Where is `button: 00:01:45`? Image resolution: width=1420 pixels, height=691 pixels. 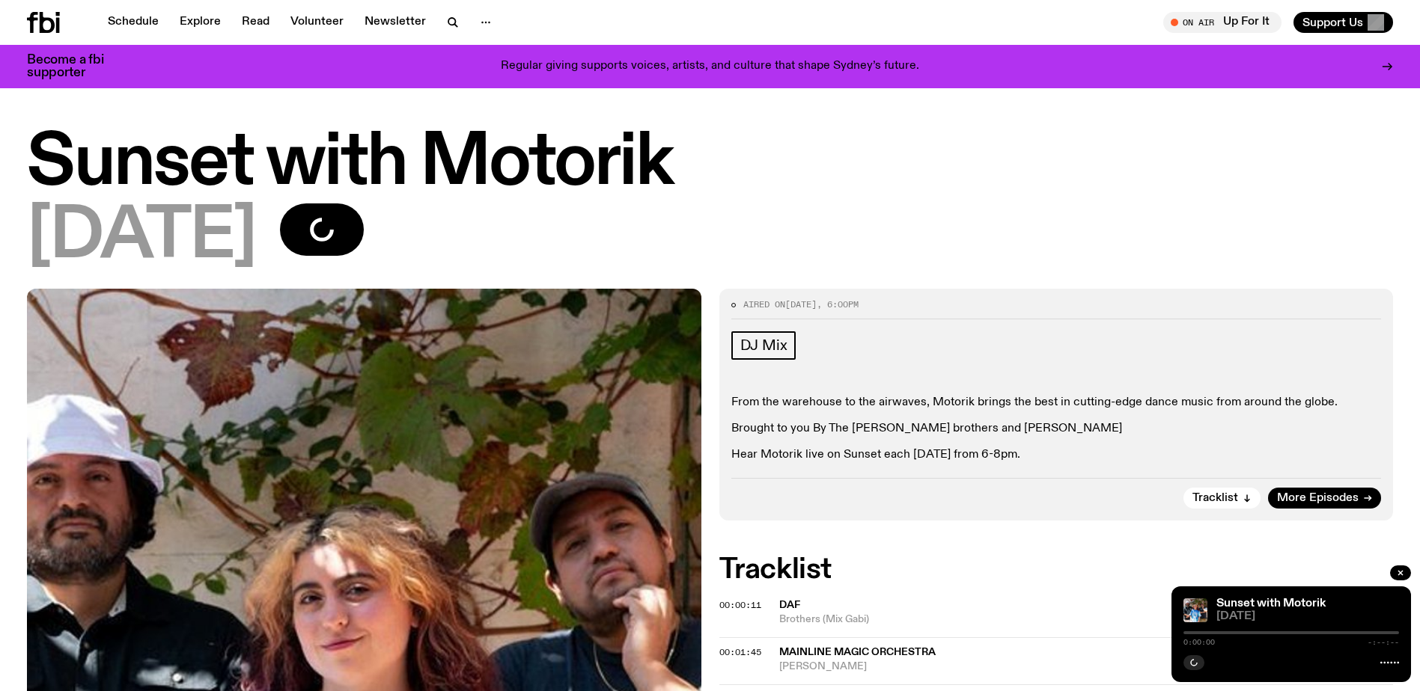 button: 00:01:45 is located at coordinates (740, 653).